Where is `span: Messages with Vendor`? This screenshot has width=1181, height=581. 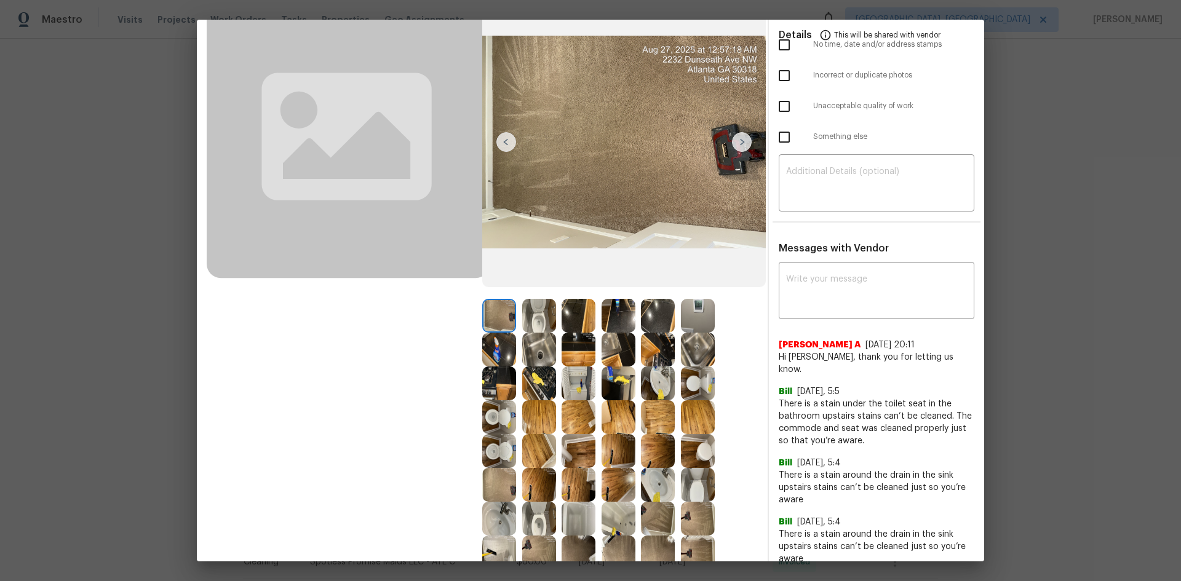
span: Messages with Vendor is located at coordinates (833, 248).